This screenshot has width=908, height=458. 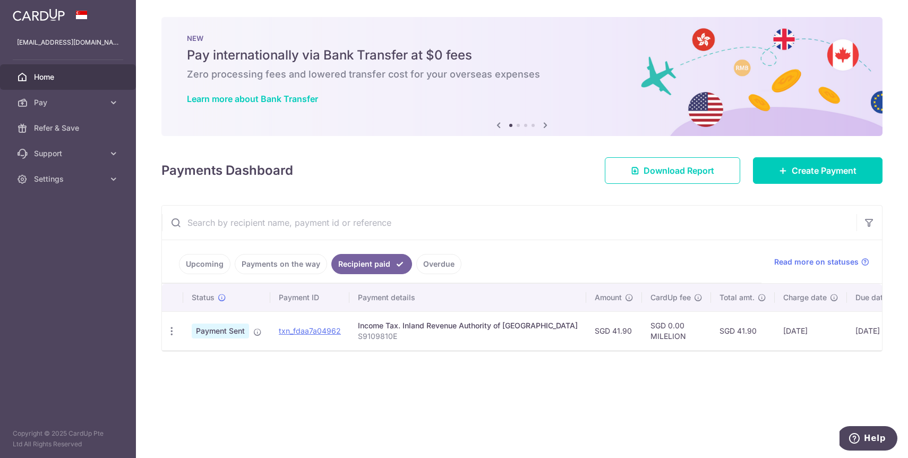 I want to click on th: Payment ID, so click(x=310, y=297).